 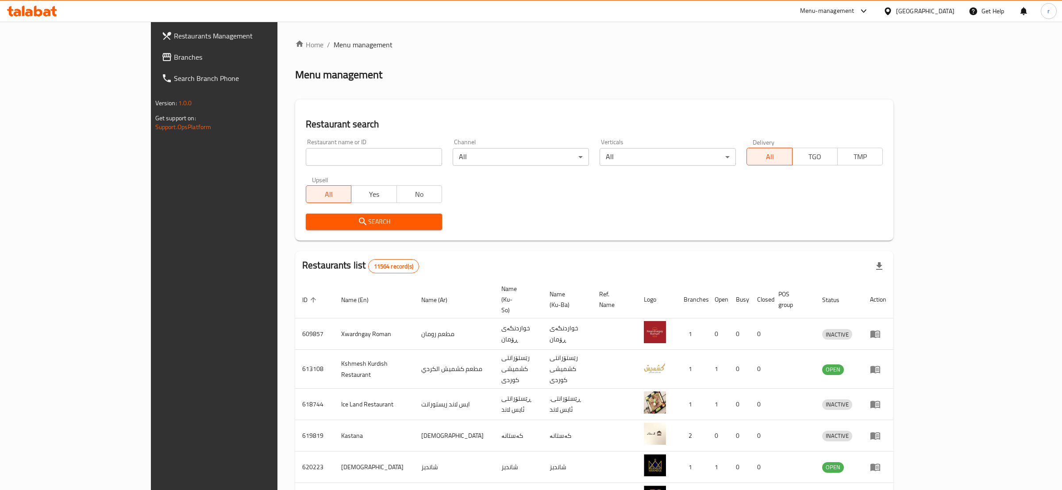 What do you see at coordinates (374, 222) in the screenshot?
I see `span: Search` at bounding box center [374, 222].